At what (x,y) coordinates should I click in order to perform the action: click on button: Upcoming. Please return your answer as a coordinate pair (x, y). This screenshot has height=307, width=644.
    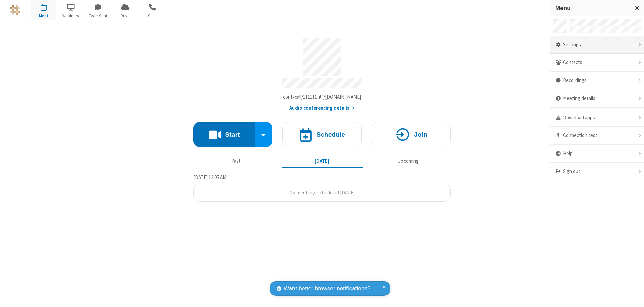
    Looking at the image, I should click on (408, 161).